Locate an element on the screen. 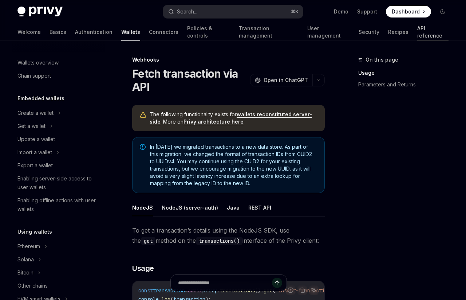  h5: Embedded wallets is located at coordinates (41, 98).